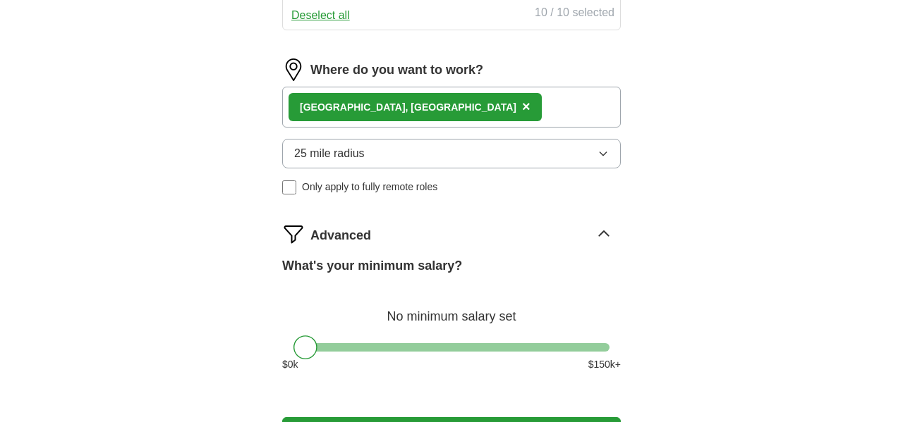  Describe the element at coordinates (451, 310) in the screenshot. I see `div: No minimum salary set` at that location.